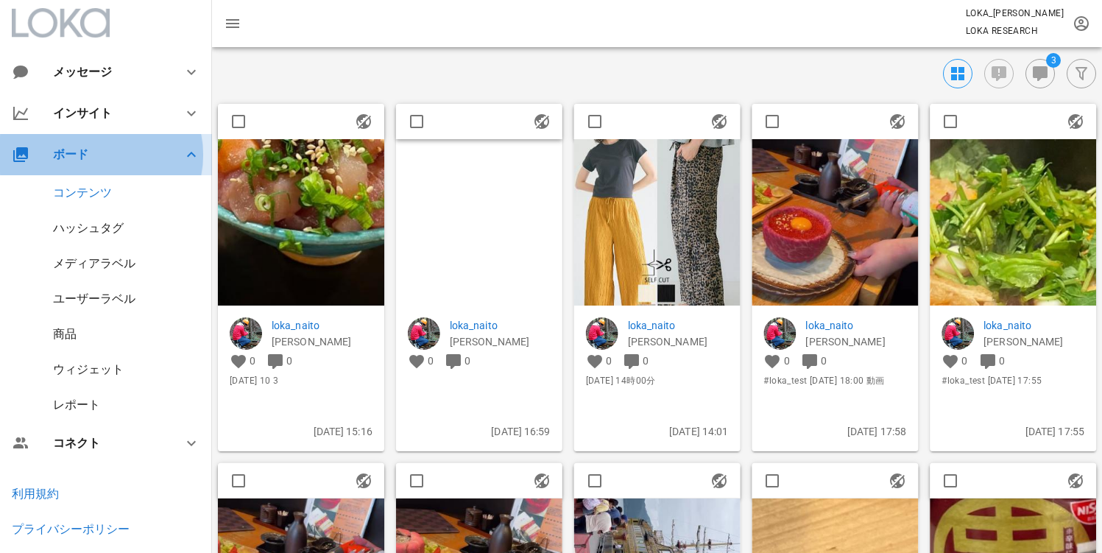 The width and height of the screenshot is (1102, 553). What do you see at coordinates (106, 71) in the screenshot?
I see `div: メッセージ` at bounding box center [106, 71].